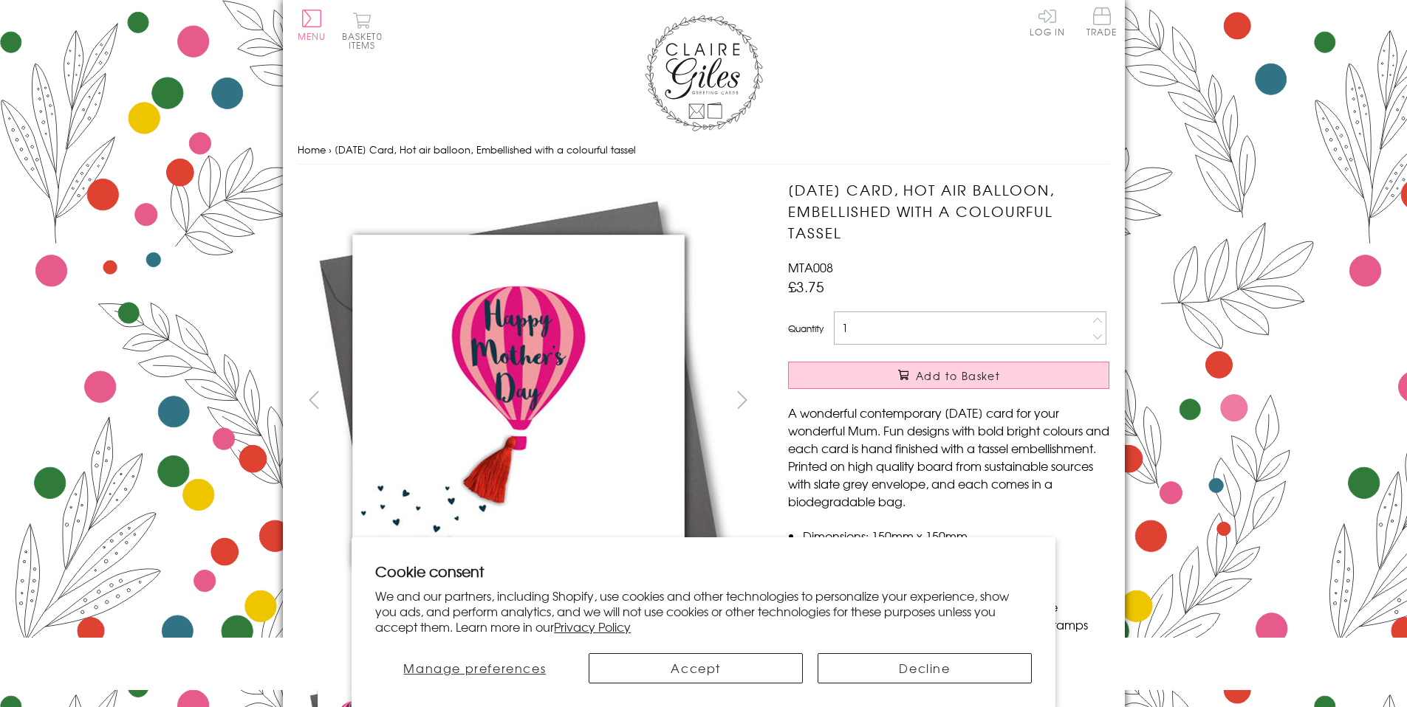 The image size is (1407, 707). What do you see at coordinates (925, 668) in the screenshot?
I see `button: Decline` at bounding box center [925, 668].